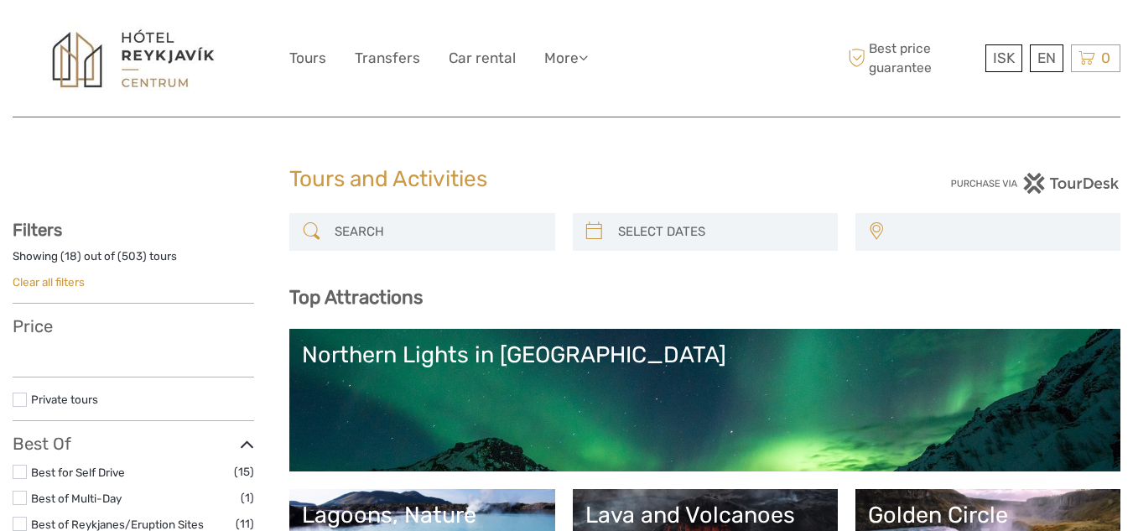 The image size is (1133, 531). Describe the element at coordinates (566, 179) in the screenshot. I see `h1: Tours and Activities` at that location.